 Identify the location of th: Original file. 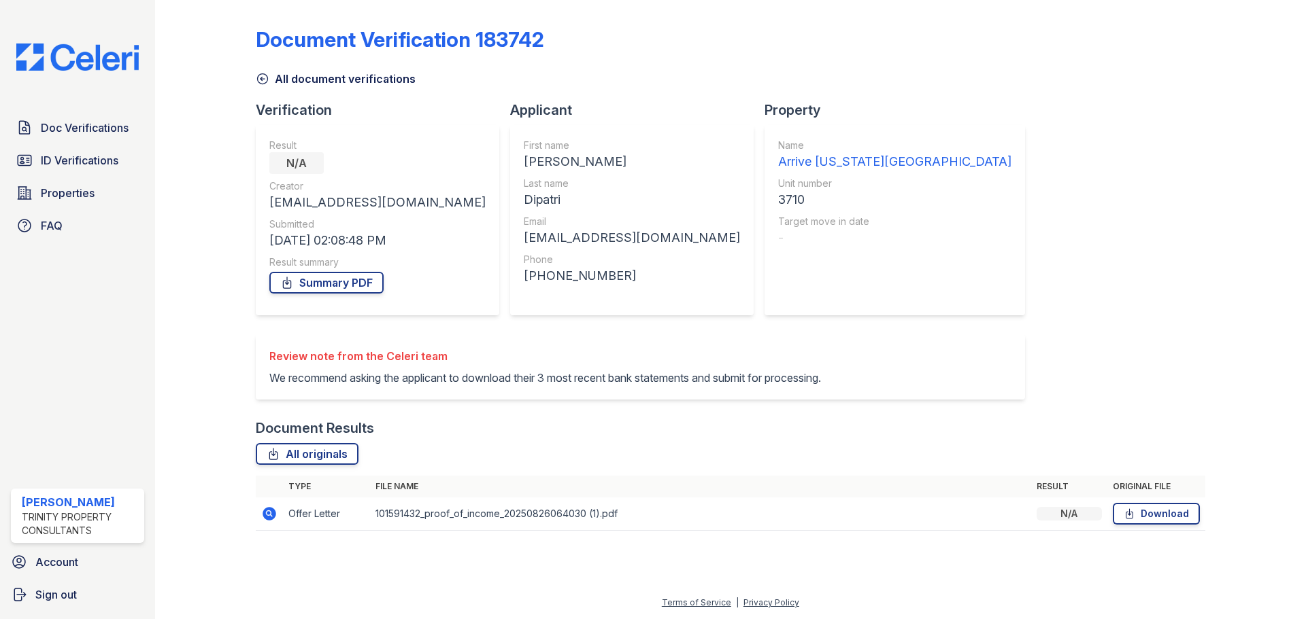
(1156, 487).